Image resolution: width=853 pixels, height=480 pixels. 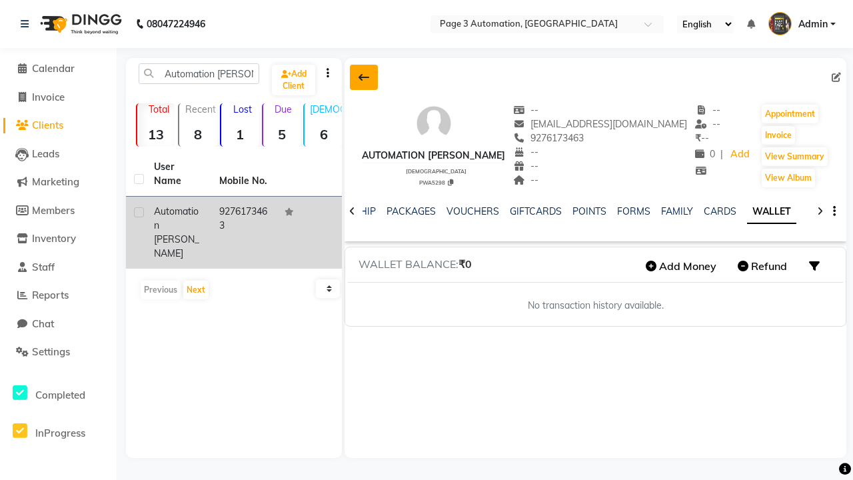 I want to click on span: Clients, so click(x=47, y=125).